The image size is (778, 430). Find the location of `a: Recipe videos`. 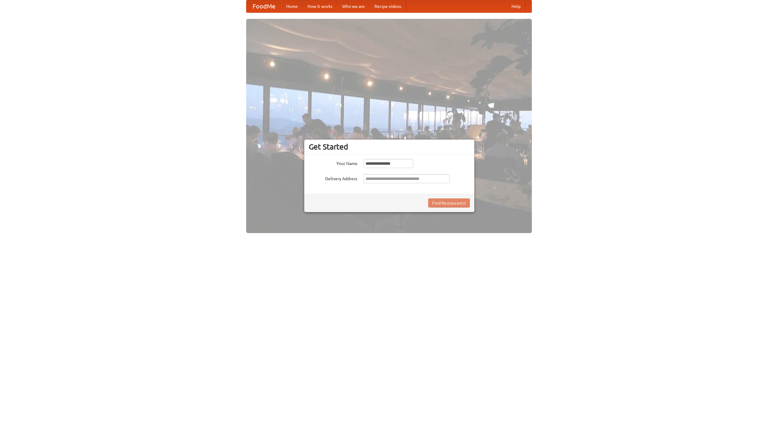

a: Recipe videos is located at coordinates (388, 6).